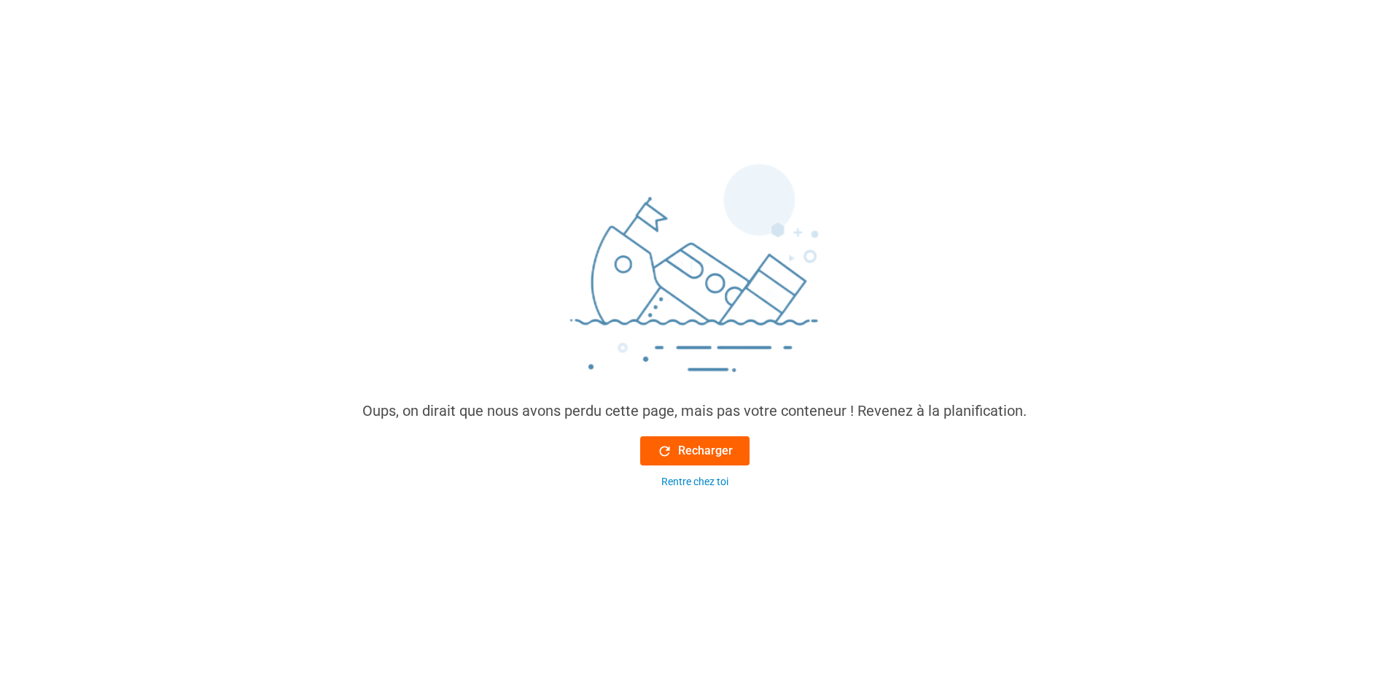  What do you see at coordinates (695, 481) in the screenshot?
I see `button: Rentre chez toi` at bounding box center [695, 481].